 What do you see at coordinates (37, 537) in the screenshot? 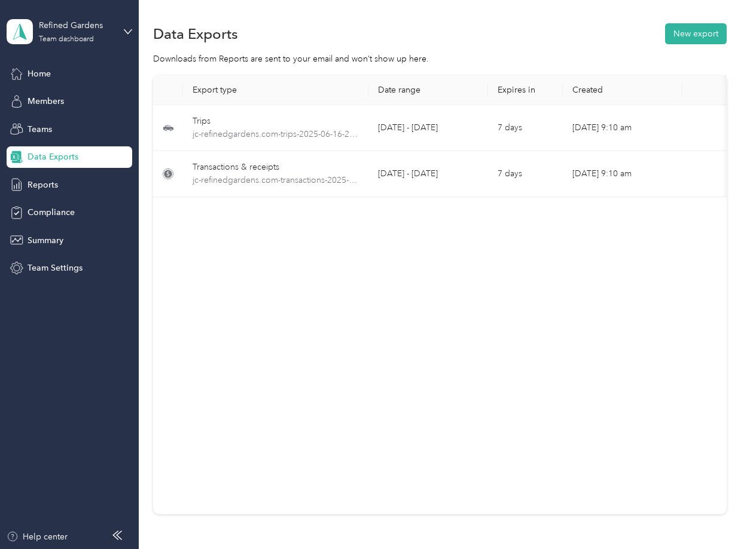
I see `div: Help center` at bounding box center [37, 537].